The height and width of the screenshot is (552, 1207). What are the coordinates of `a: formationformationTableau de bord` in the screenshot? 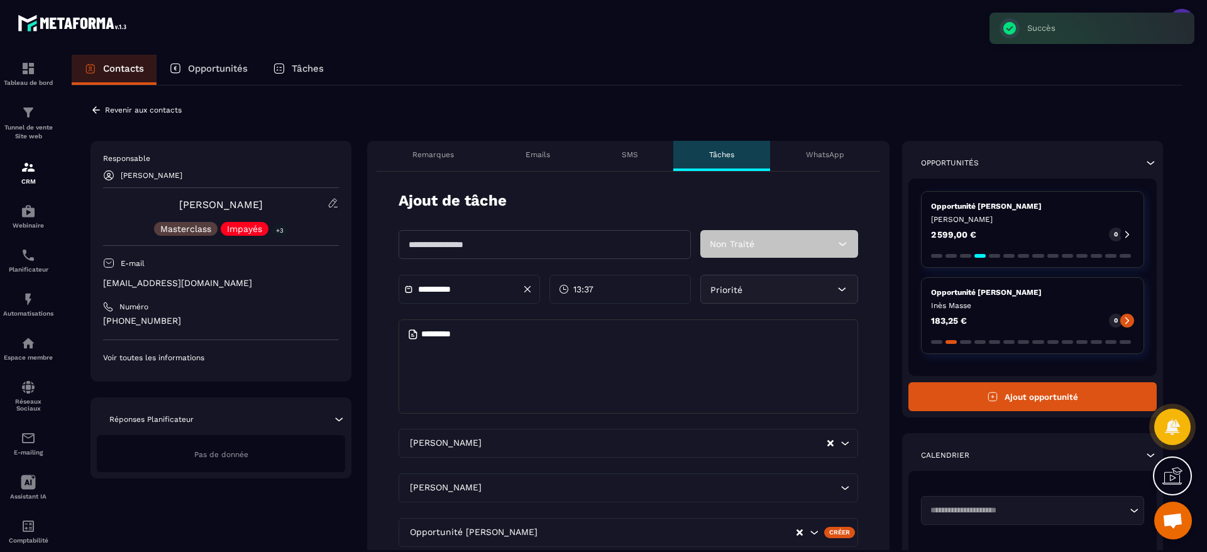 It's located at (28, 74).